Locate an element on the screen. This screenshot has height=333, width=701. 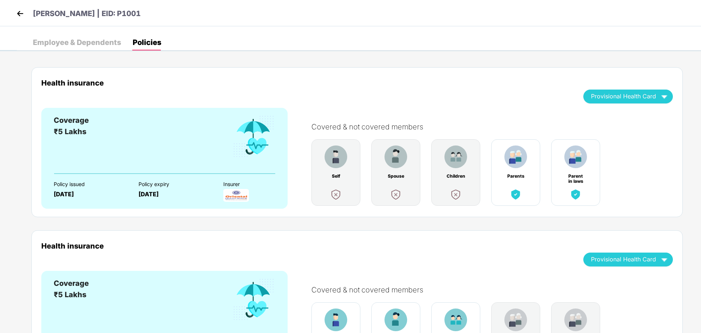
div: Parent in laws is located at coordinates (575, 176).